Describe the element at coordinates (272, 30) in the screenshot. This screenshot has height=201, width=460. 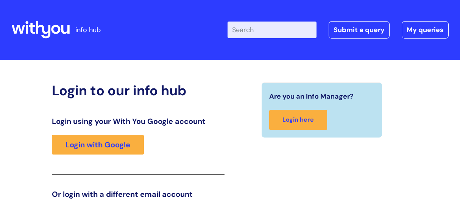
I see `input: Search` at that location.